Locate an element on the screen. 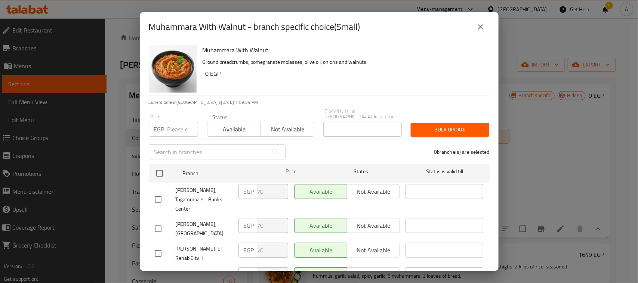 The width and height of the screenshot is (638, 283). span: Status is valid till is located at coordinates (444, 172).